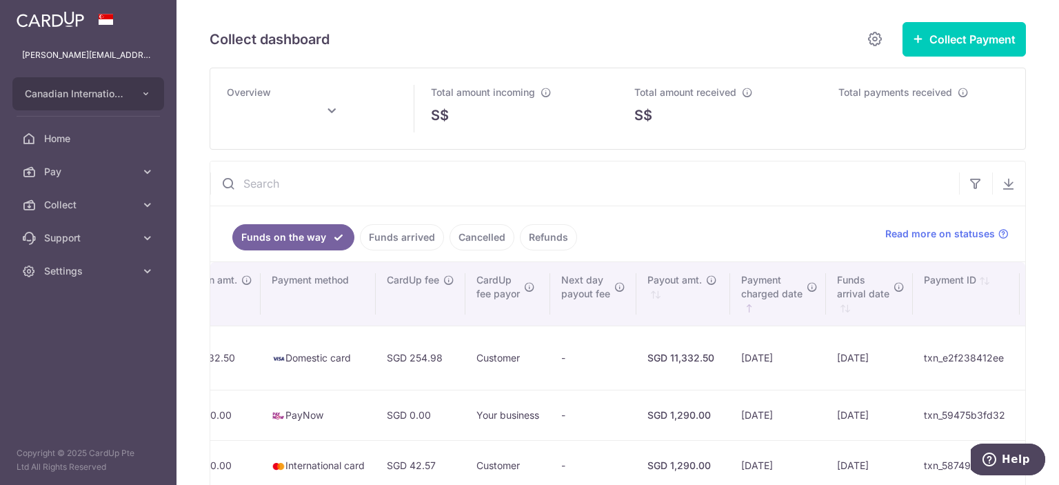  I want to click on span: CardUp fee, so click(413, 280).